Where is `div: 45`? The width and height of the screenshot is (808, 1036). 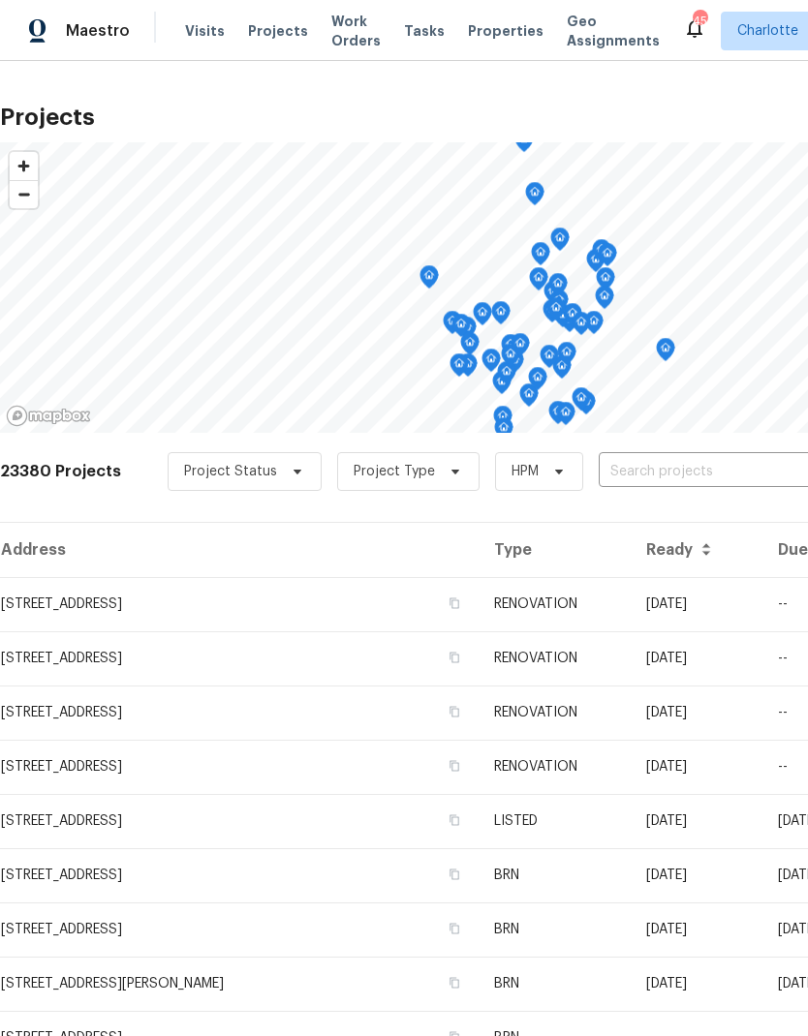 div: 45 is located at coordinates (699, 21).